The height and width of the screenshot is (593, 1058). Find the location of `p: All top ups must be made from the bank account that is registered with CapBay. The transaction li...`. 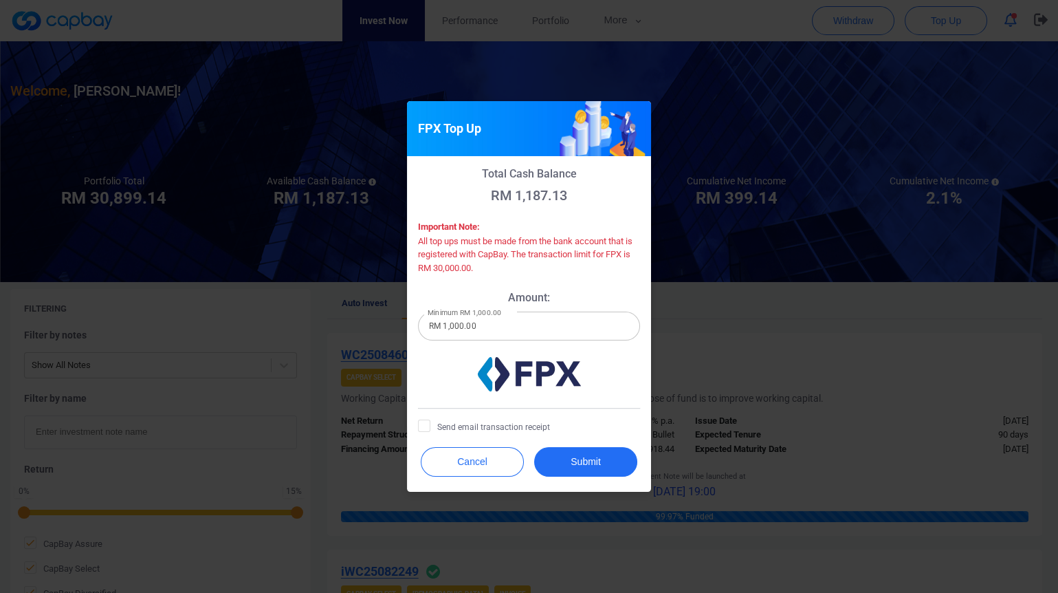

p: All top ups must be made from the bank account that is registered with CapBay. The transaction li... is located at coordinates (529, 254).